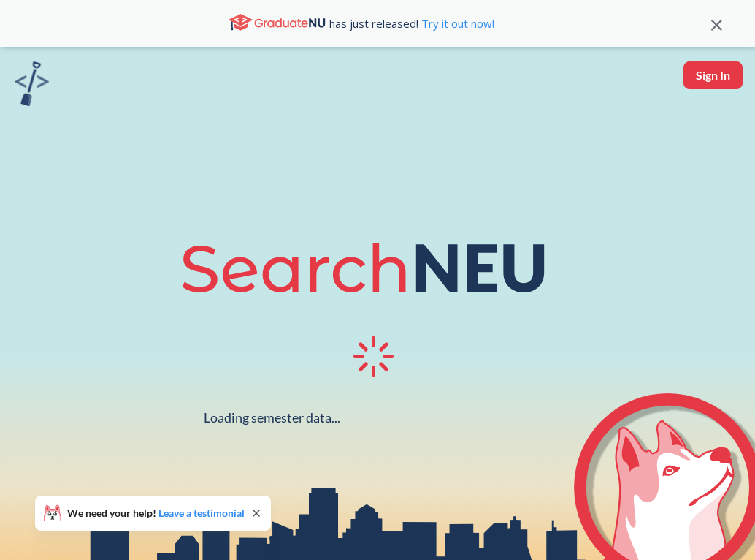 The height and width of the screenshot is (560, 755). I want to click on div: Loading semester data..., so click(272, 417).